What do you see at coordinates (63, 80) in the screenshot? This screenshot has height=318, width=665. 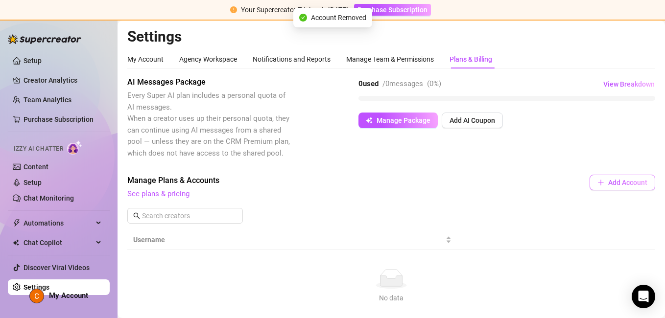 I see `a: Creator Analytics` at bounding box center [63, 80].